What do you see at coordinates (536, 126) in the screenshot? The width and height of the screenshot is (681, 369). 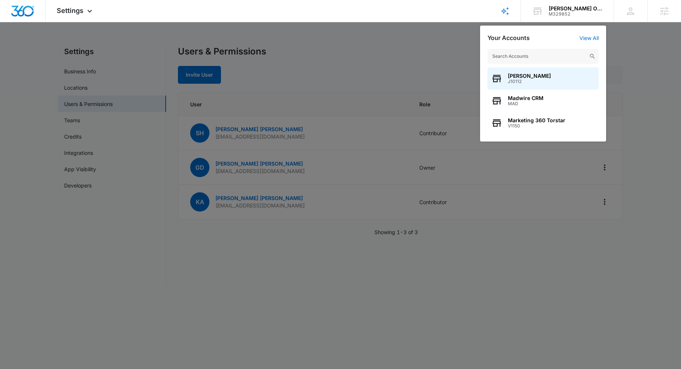 I see `span: V1150` at bounding box center [536, 126].